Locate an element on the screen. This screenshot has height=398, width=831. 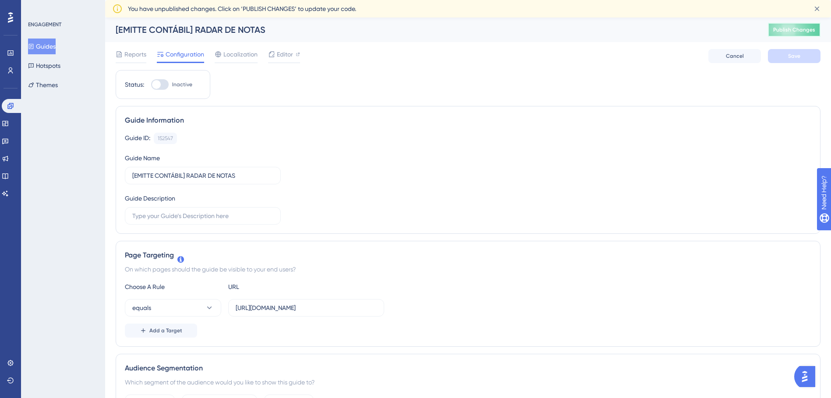
div: Guide Information is located at coordinates (468, 120).